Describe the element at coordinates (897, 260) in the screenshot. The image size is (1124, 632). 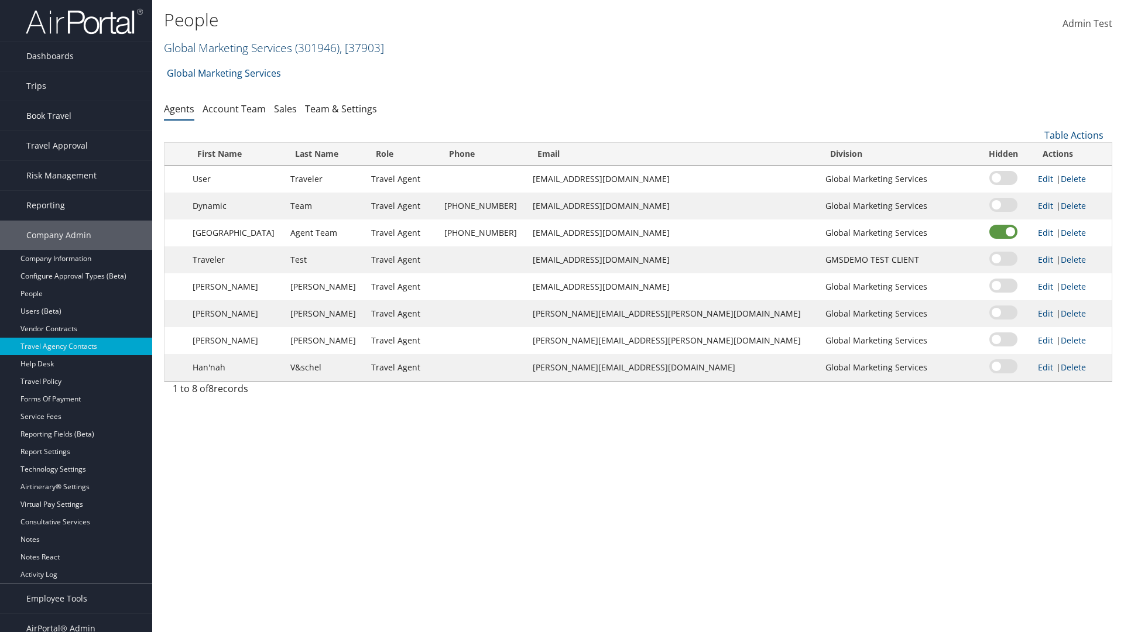
I see `td: GMSDEMO TEST CLIENT` at that location.